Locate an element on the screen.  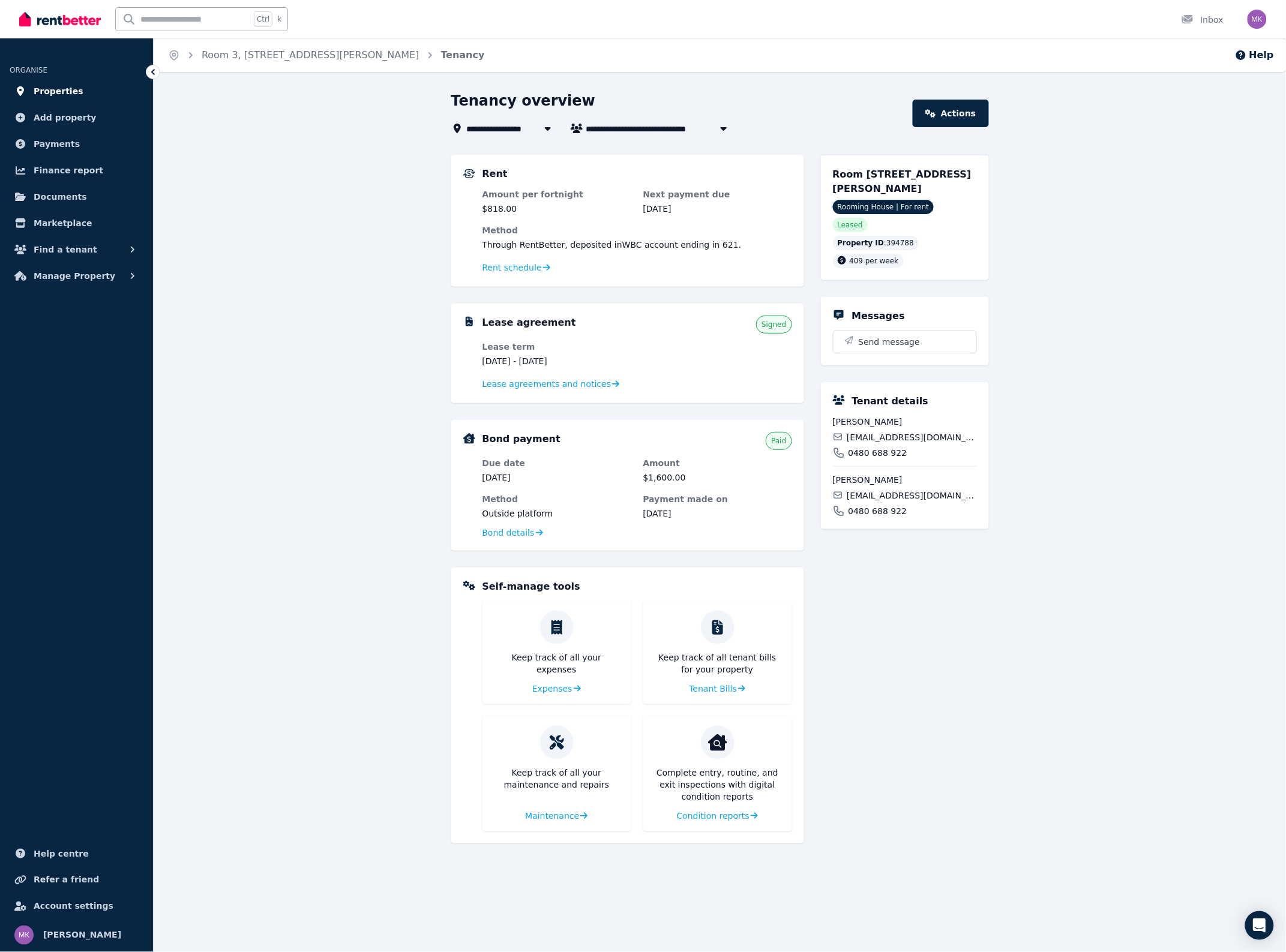
a: Properties is located at coordinates (76, 91).